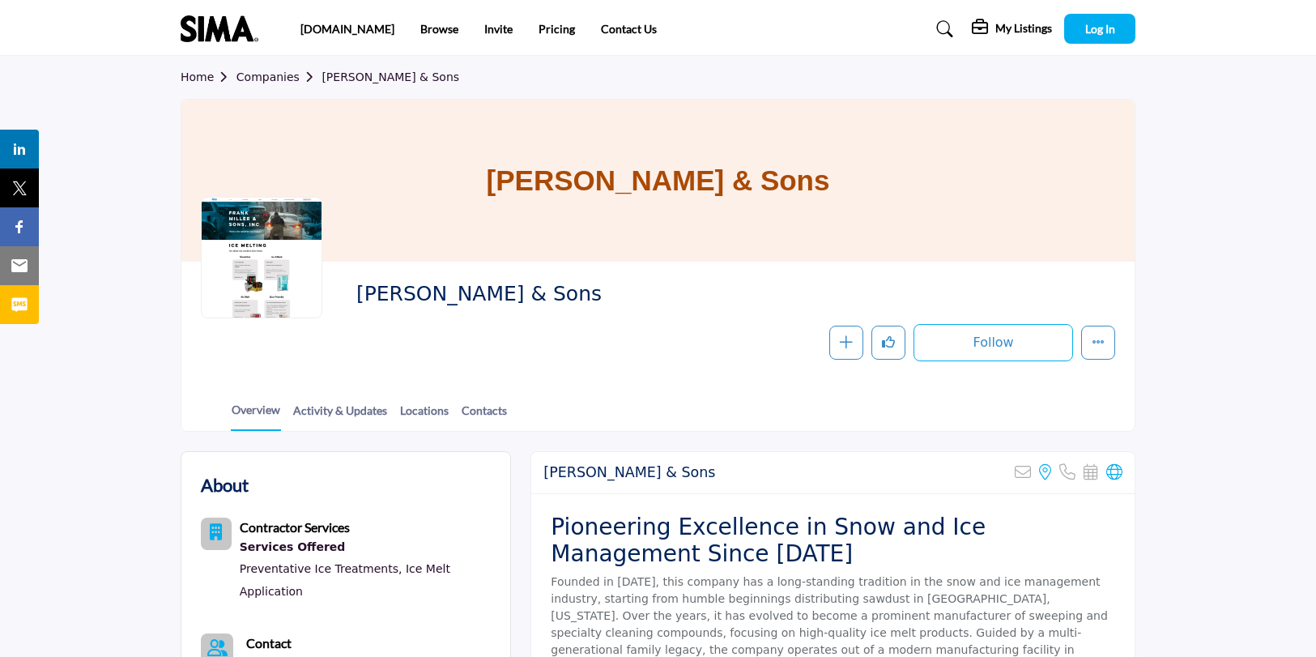  What do you see at coordinates (942, 29) in the screenshot?
I see `a: Search` at bounding box center [942, 29].